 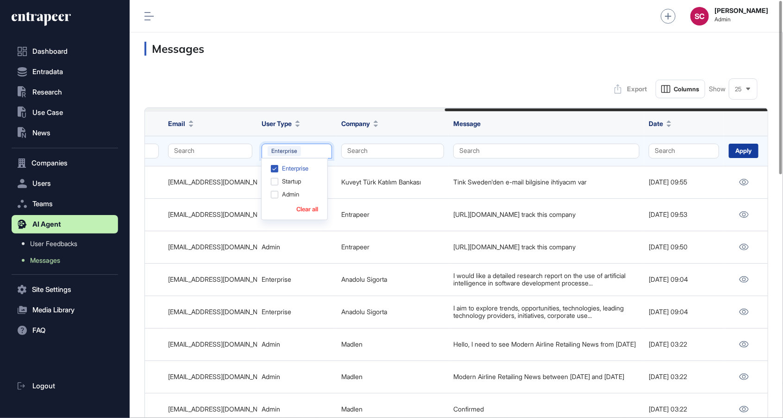 I want to click on div: Apply, so click(x=744, y=151).